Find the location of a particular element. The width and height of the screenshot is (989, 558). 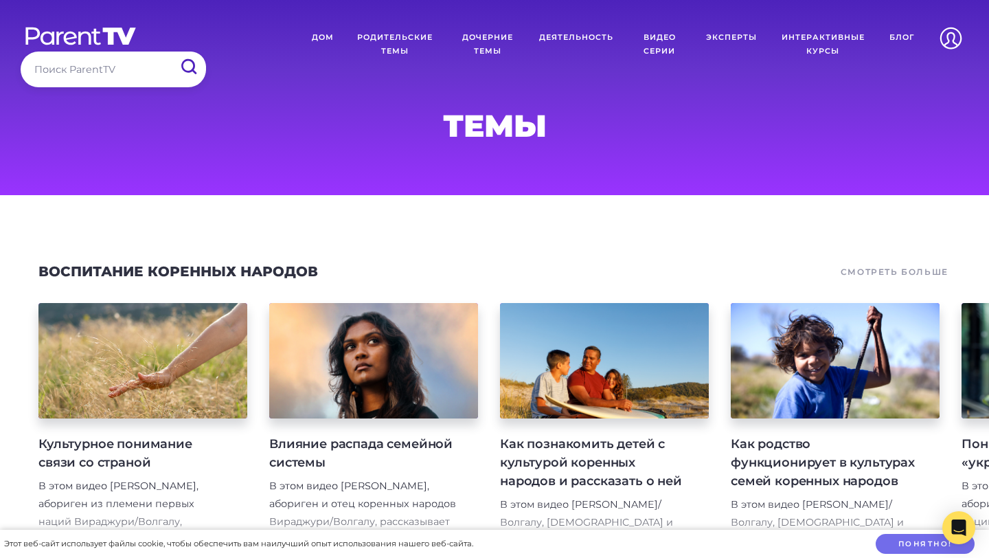

font: Деятельность is located at coordinates (576, 37).